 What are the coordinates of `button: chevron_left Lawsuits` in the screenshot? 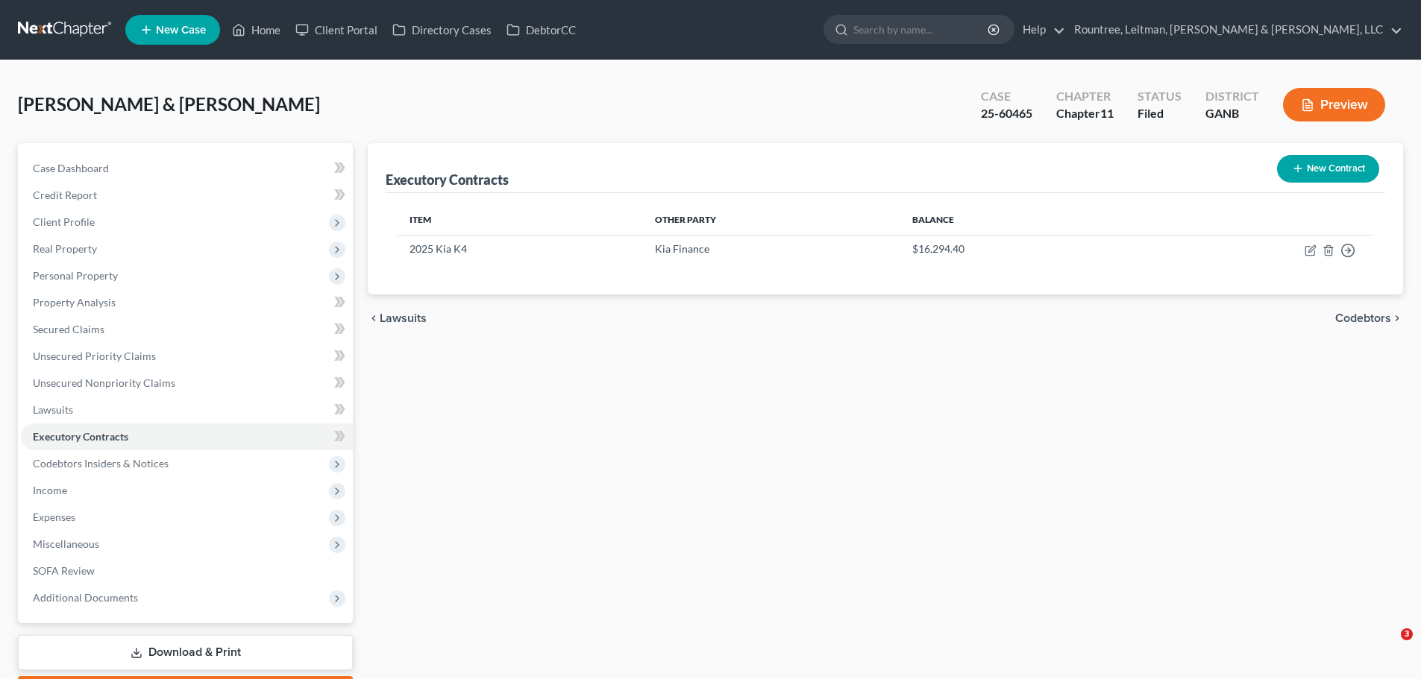 It's located at (397, 318).